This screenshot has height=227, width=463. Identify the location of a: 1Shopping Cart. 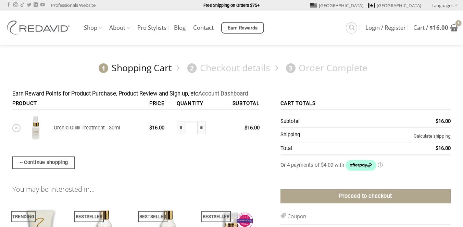
(133, 68).